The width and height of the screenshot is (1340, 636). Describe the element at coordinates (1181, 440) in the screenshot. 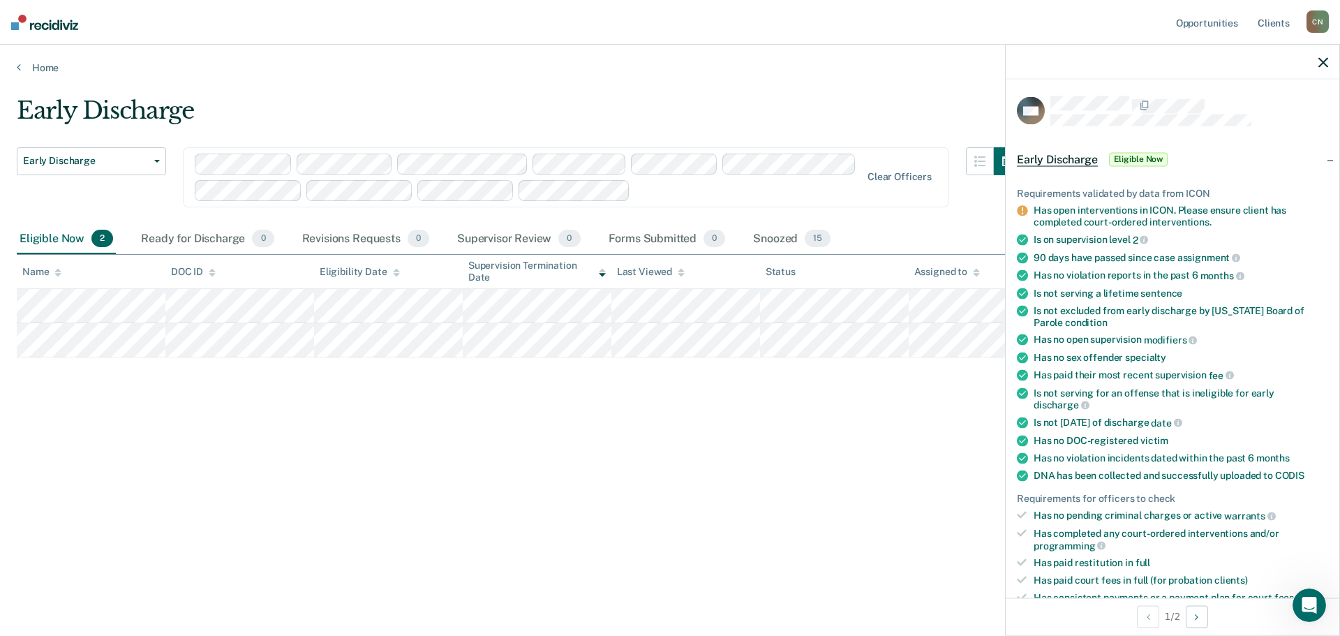

I see `div: Has no DOC-registered` at that location.